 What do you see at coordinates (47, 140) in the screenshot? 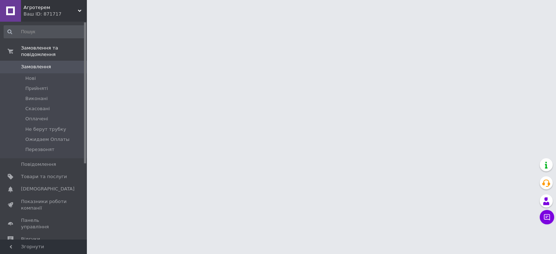
I see `span: Ожидаем Оплаты` at bounding box center [47, 140].